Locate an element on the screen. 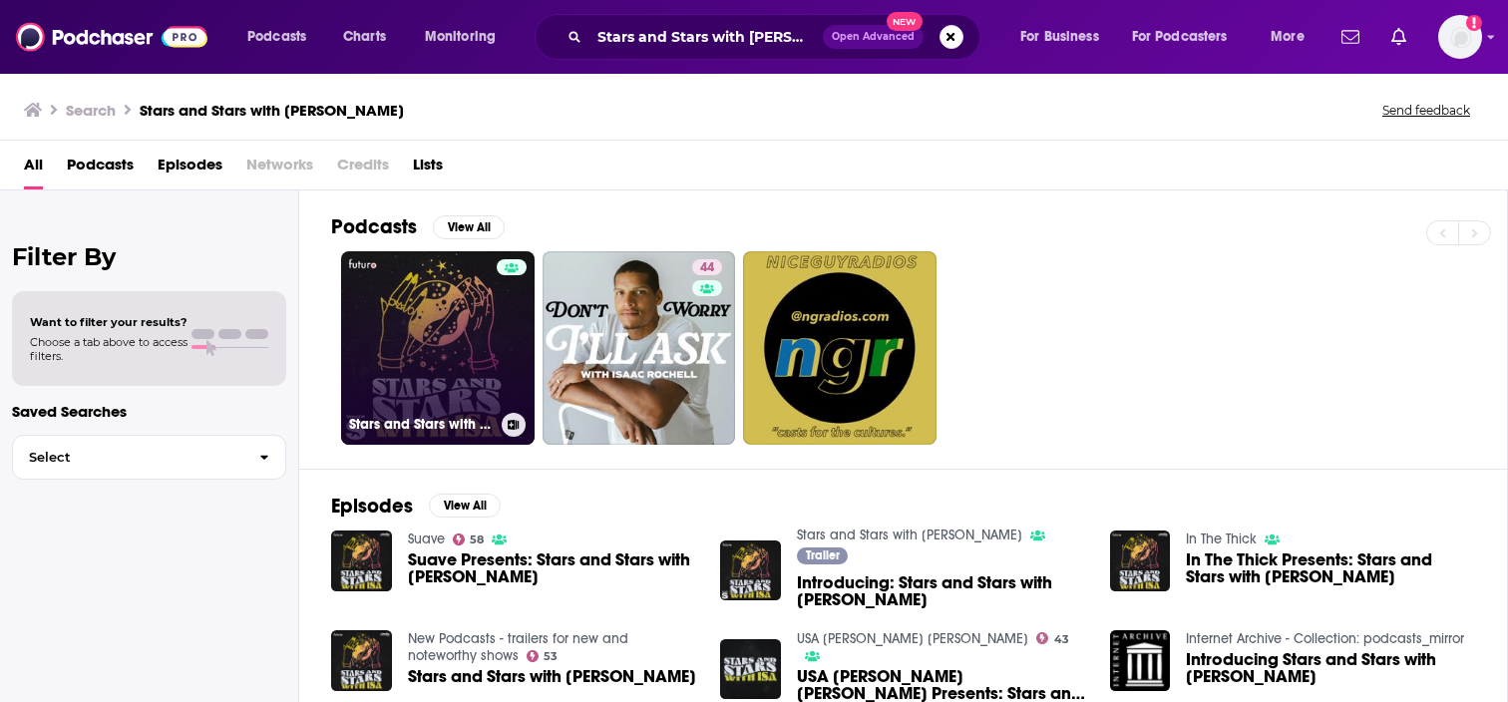 The height and width of the screenshot is (702, 1508). span: Episodes is located at coordinates (189, 169).